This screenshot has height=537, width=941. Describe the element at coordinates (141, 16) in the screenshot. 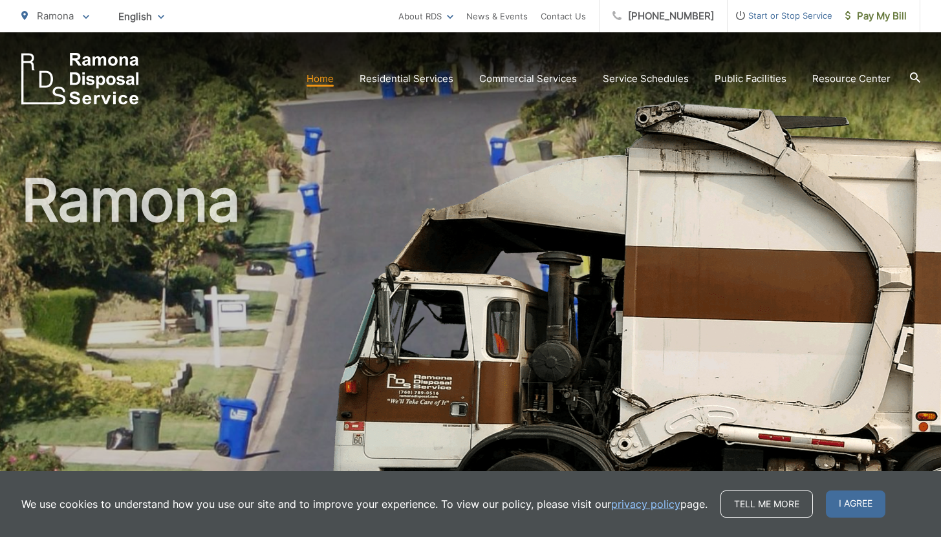

I see `span: English` at that location.